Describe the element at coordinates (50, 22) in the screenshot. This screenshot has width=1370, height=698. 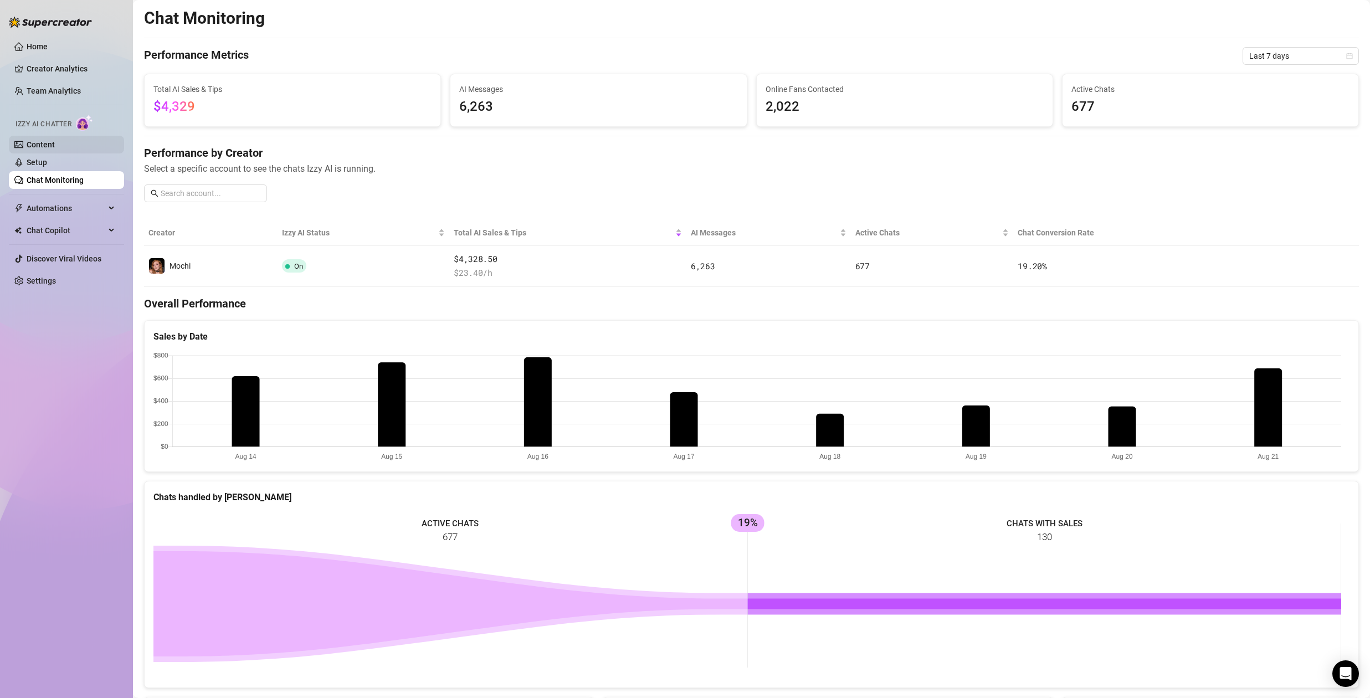
I see `img: logo-BBDzfeDw.svg` at that location.